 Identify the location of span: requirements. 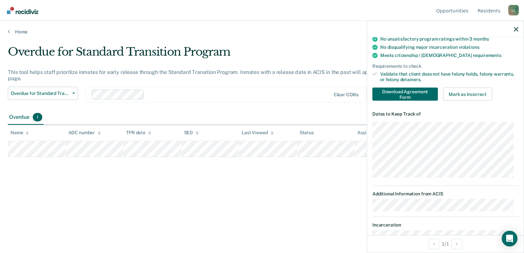
(487, 55).